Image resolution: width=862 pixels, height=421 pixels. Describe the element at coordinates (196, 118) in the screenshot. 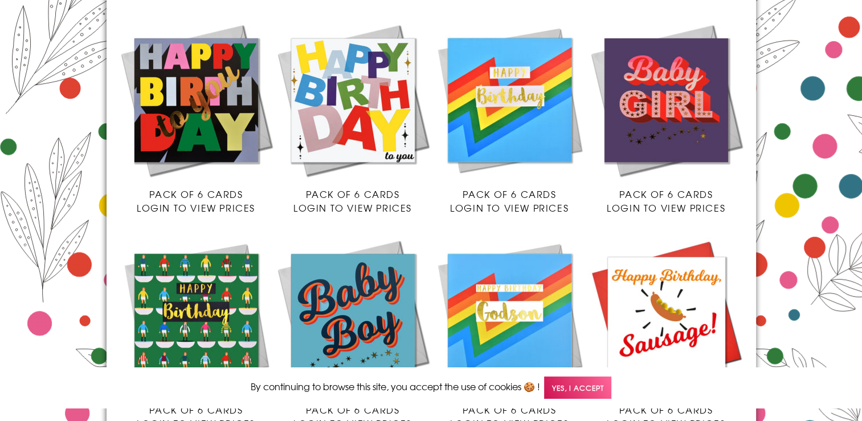

I see `a: Birthday Card, Happy Birthday to you, Block of letters, with gold foil Pack of 6 Cards Login to v...` at that location.